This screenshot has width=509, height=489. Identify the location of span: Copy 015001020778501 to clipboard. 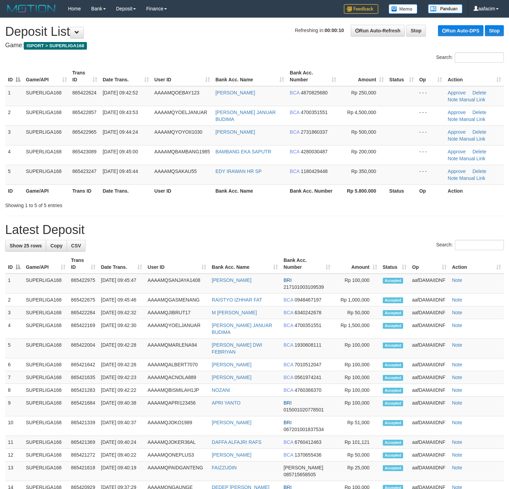
(303, 410).